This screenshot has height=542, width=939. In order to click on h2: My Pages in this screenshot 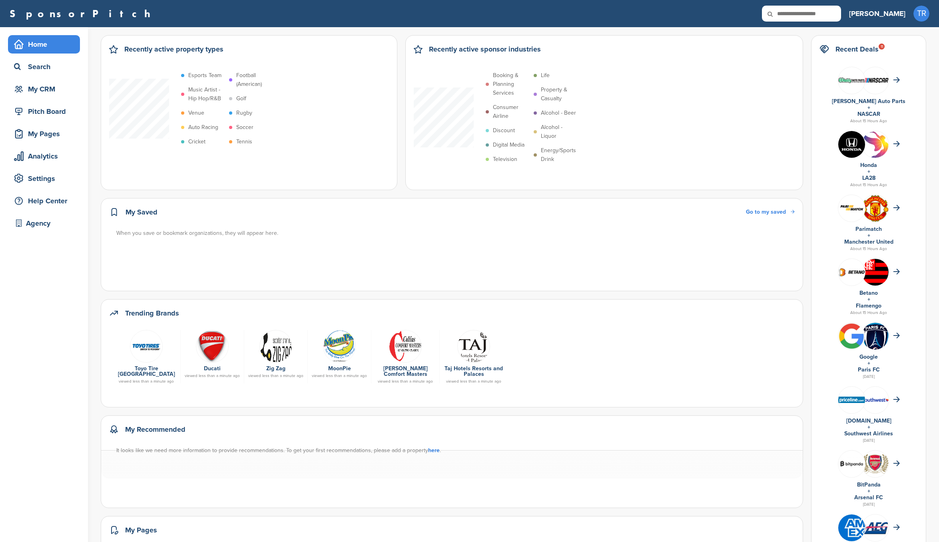, I will do `click(141, 530)`.